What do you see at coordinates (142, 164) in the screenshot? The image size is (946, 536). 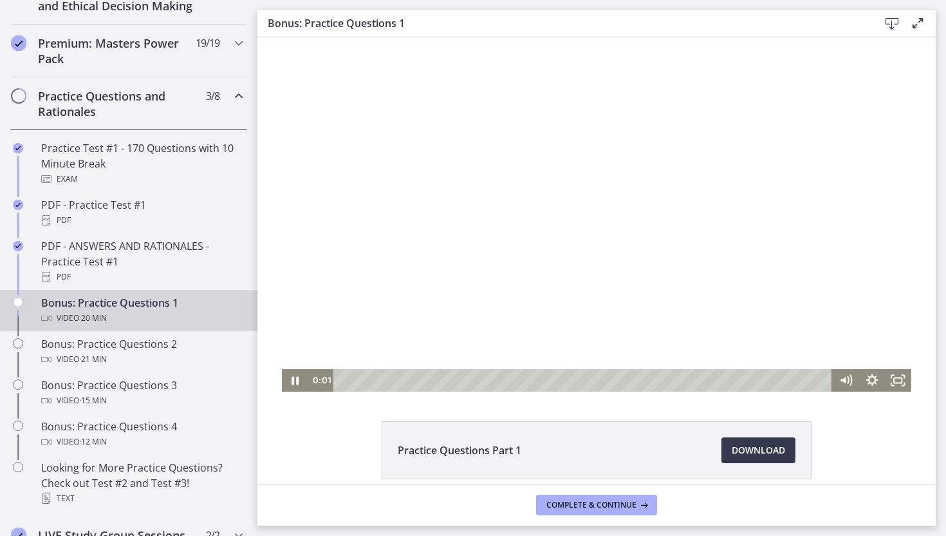 I see `div: Practice Test #1 - 170 Questions with 10 Minute Break` at bounding box center [142, 164].